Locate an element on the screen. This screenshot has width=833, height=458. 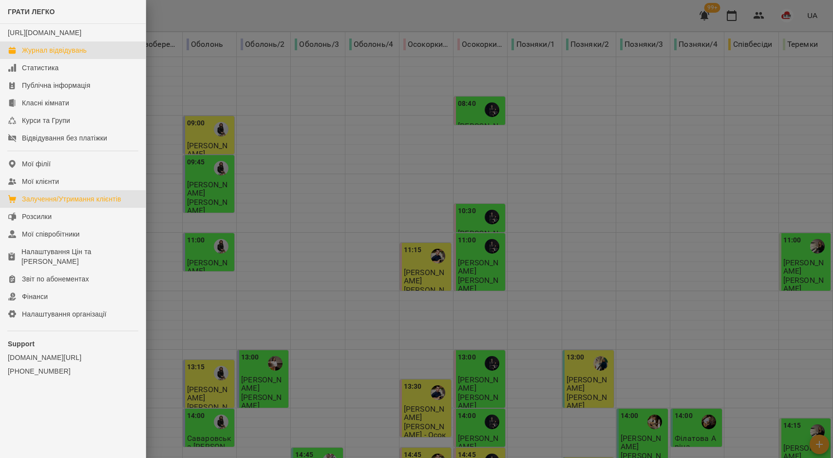
div: Мої співробітники is located at coordinates (51, 234).